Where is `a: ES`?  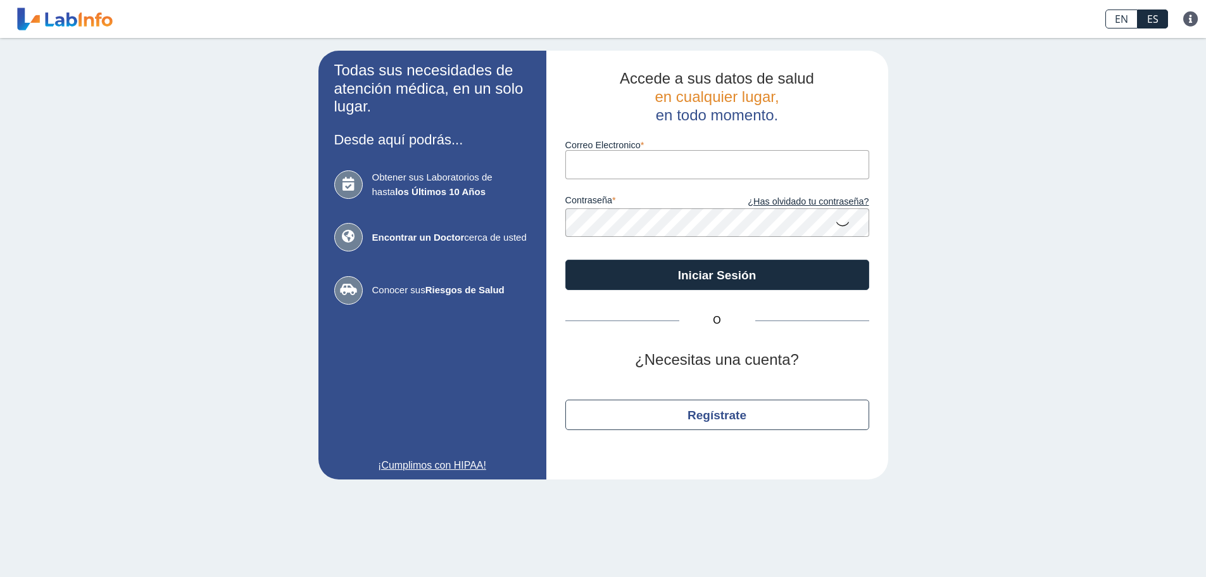
a: ES is located at coordinates (1153, 19).